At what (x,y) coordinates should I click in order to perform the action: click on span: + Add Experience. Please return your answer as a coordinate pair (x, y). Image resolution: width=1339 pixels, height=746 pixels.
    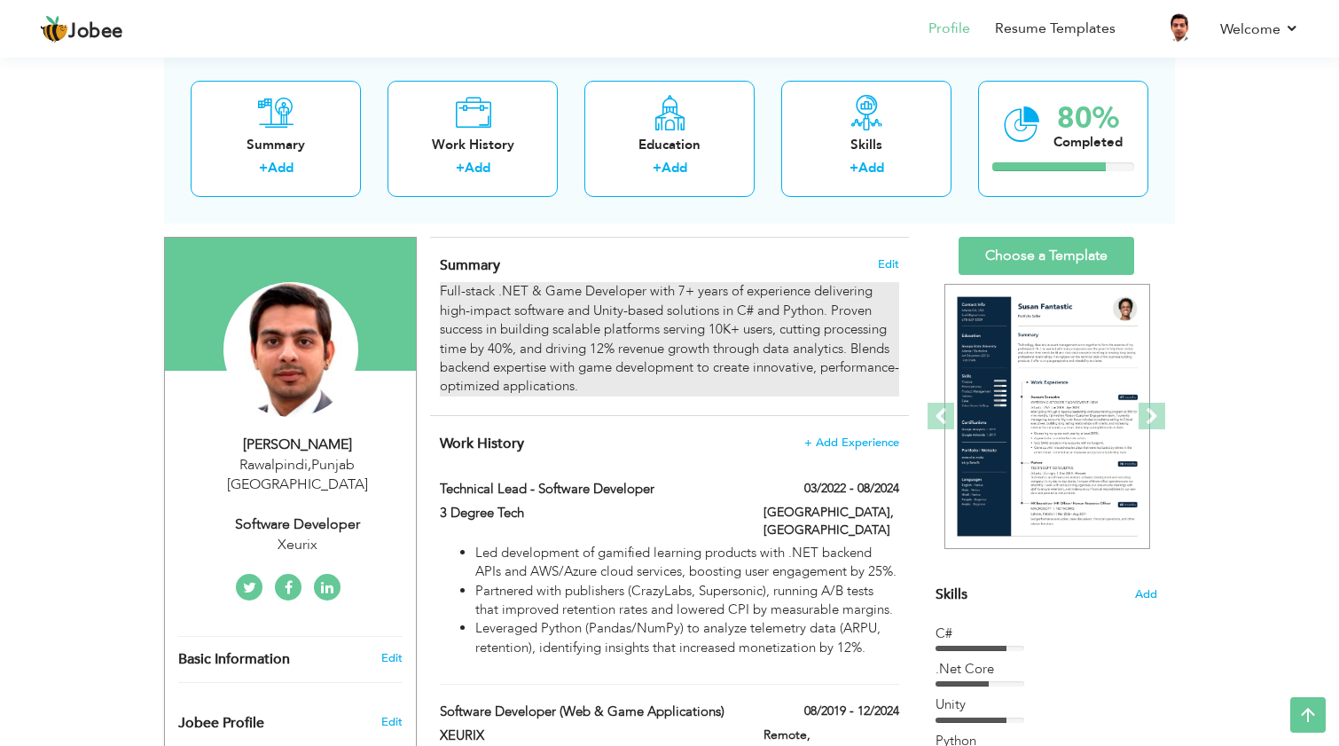
    Looking at the image, I should click on (851, 442).